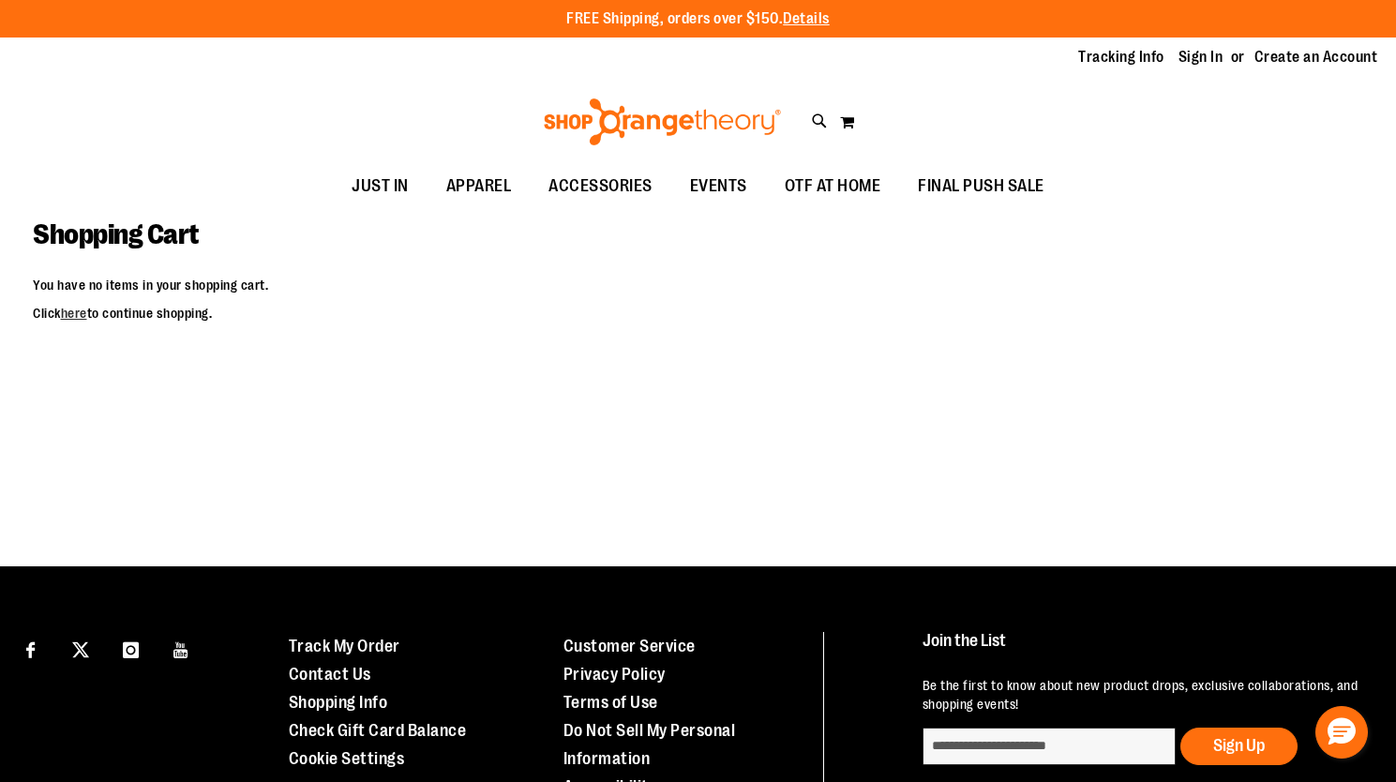  Describe the element at coordinates (1316, 57) in the screenshot. I see `a: Create an Account` at that location.